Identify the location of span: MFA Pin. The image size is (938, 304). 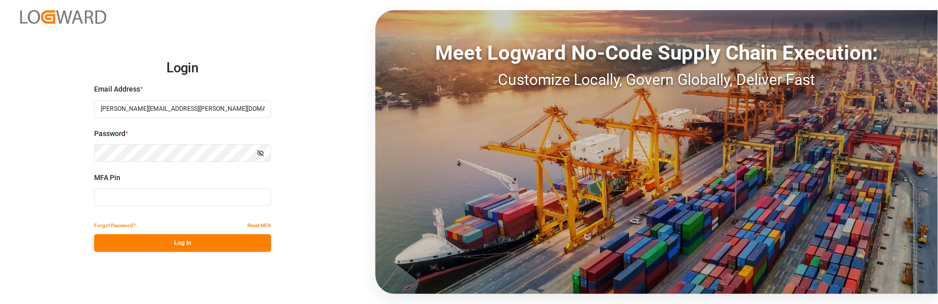
(107, 178).